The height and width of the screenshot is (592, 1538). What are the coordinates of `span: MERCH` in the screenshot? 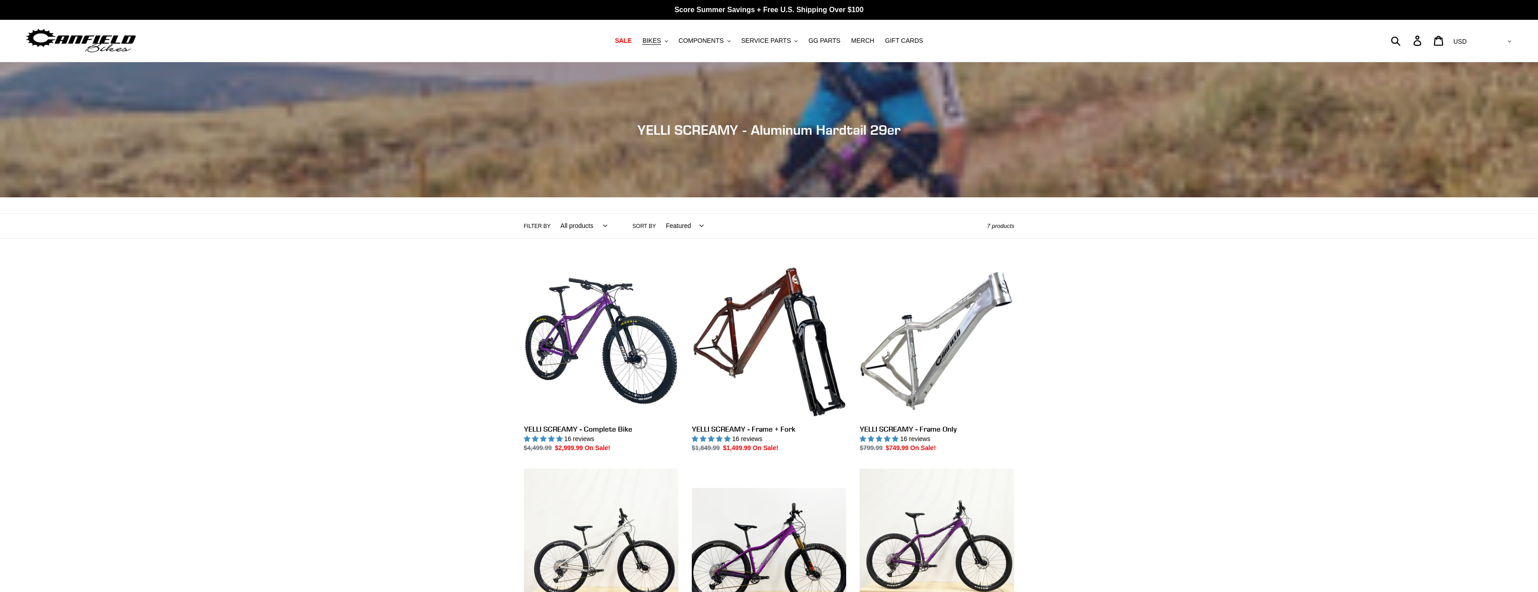 It's located at (863, 41).